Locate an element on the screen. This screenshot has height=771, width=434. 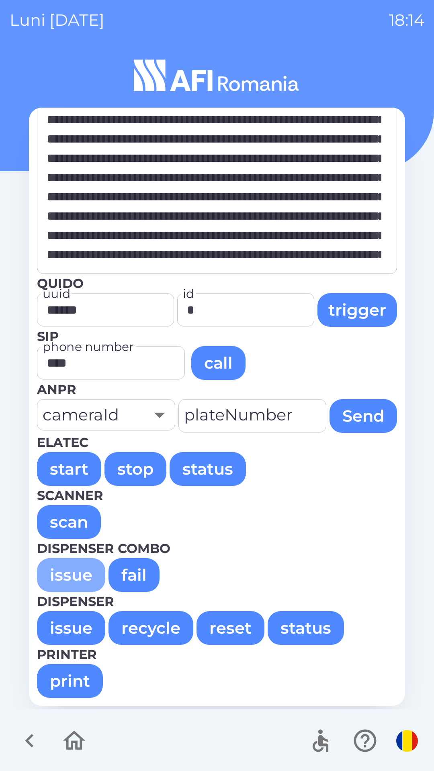
button: stop is located at coordinates (135, 469).